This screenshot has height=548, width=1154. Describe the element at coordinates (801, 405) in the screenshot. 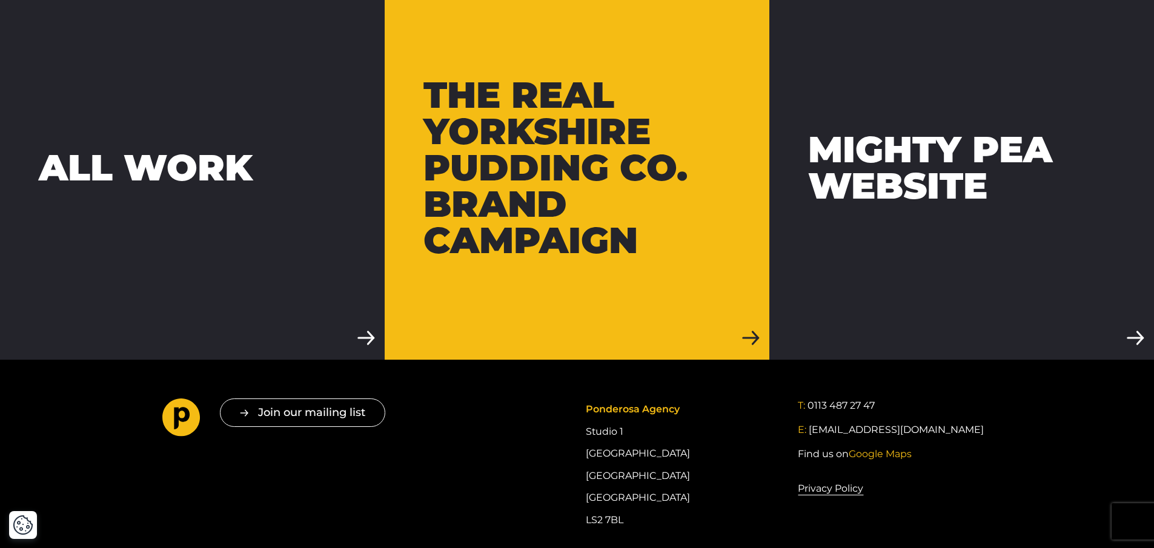

I see `span: T:` at that location.